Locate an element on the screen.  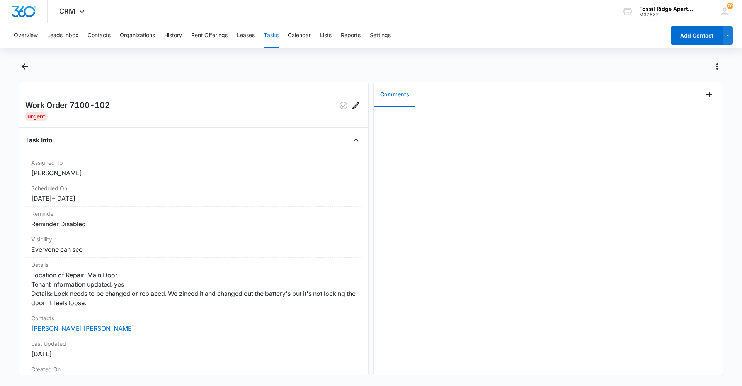
button: Calendar is located at coordinates (299, 36).